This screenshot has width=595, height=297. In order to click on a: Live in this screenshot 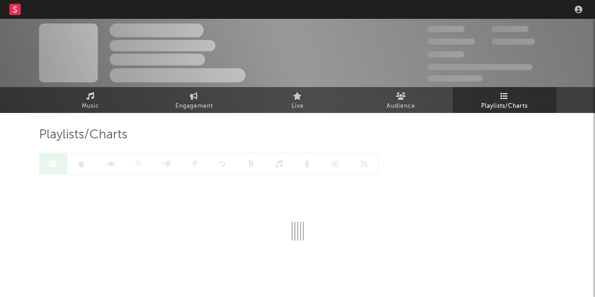, I will do `click(298, 100)`.